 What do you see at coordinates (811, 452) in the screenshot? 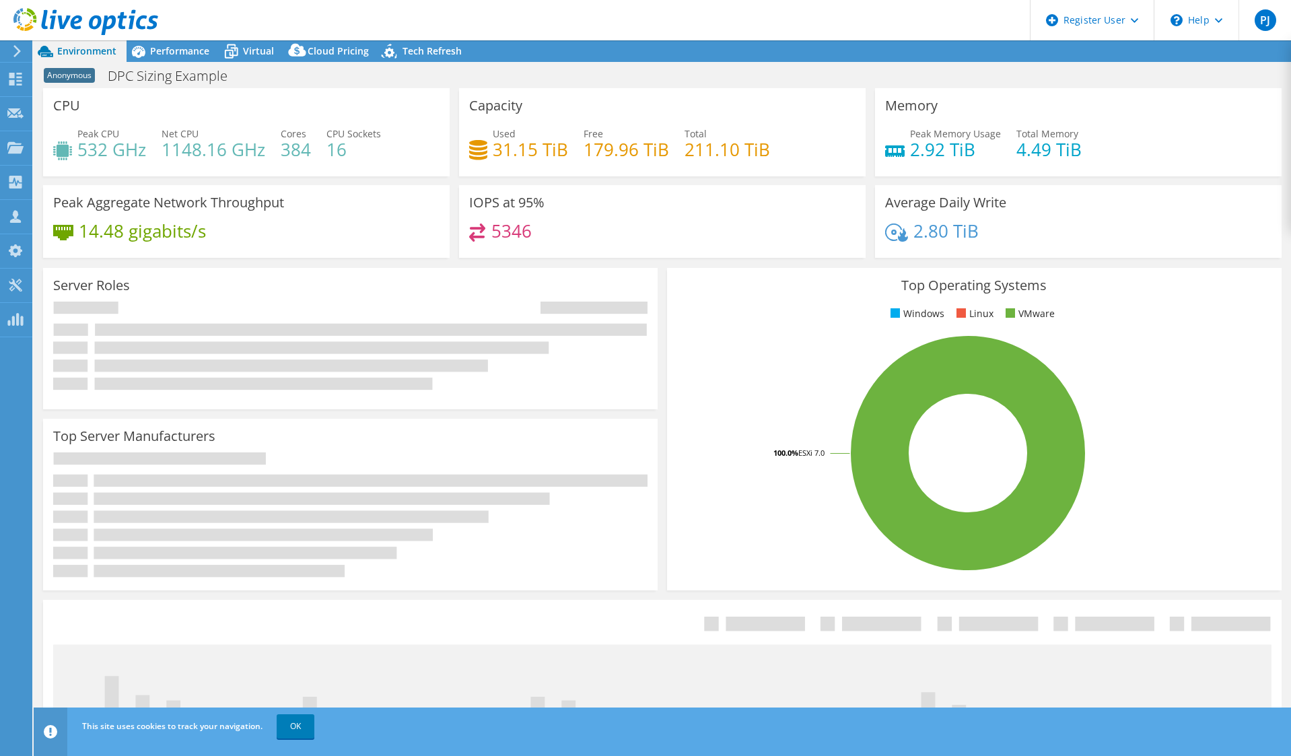
I see `tspan: ESXi 7.0` at bounding box center [811, 452].